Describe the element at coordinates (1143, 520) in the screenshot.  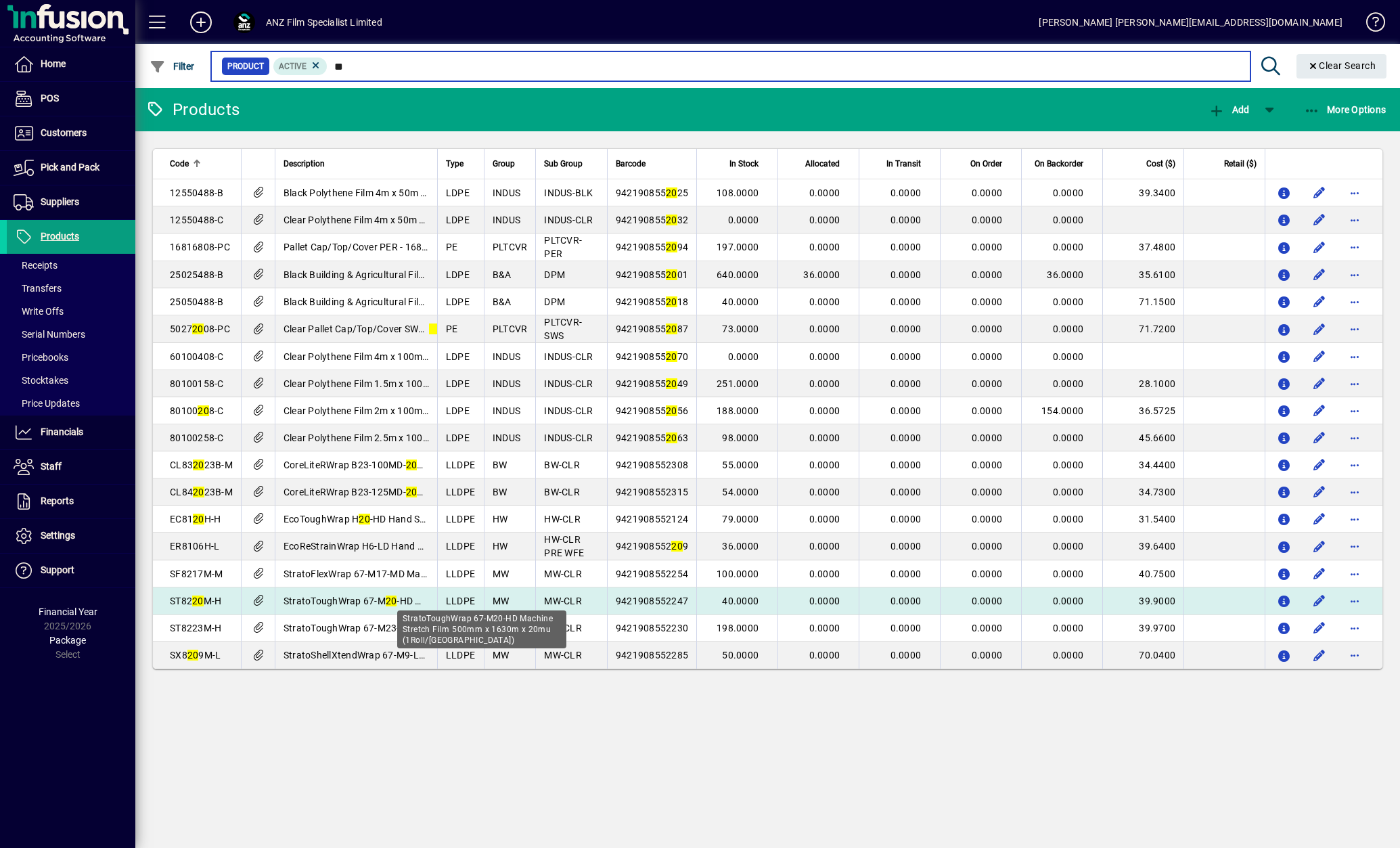
I see `td: 31.5400` at that location.